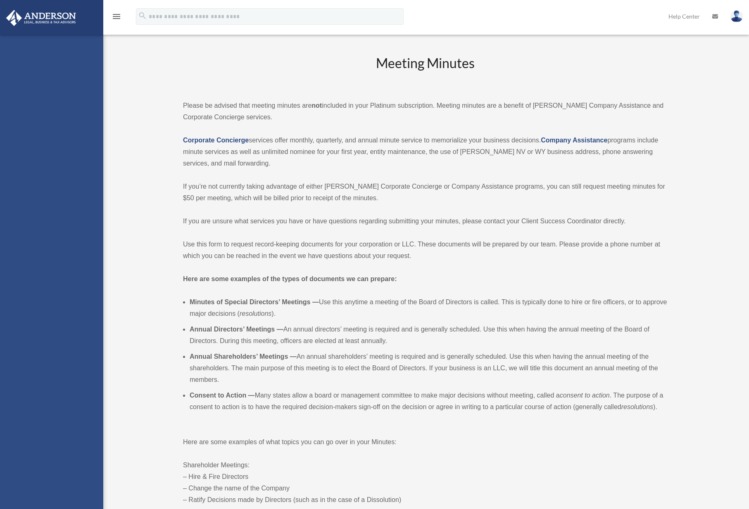 Image resolution: width=749 pixels, height=509 pixels. I want to click on strong: not, so click(316, 105).